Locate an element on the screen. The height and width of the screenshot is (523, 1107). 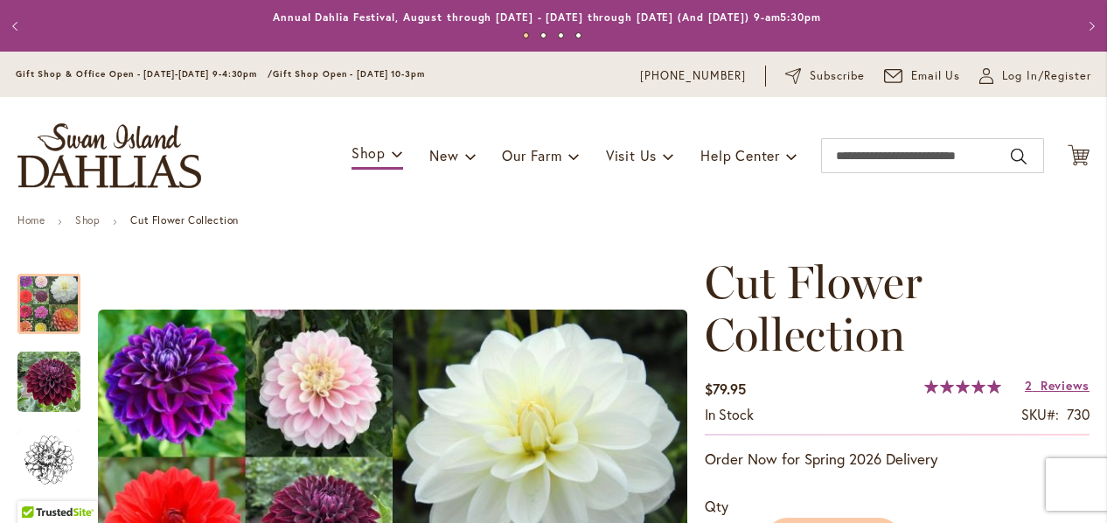
span: Reviews is located at coordinates (1065, 385).